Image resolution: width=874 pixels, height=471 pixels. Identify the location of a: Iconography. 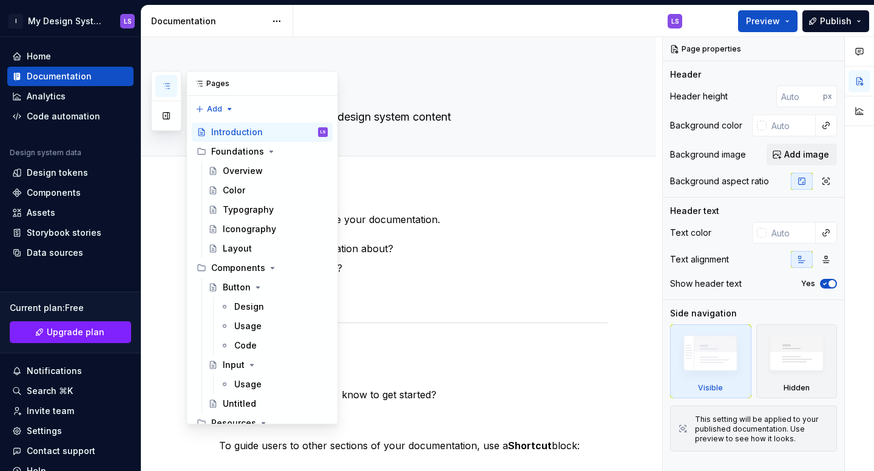
(268, 229).